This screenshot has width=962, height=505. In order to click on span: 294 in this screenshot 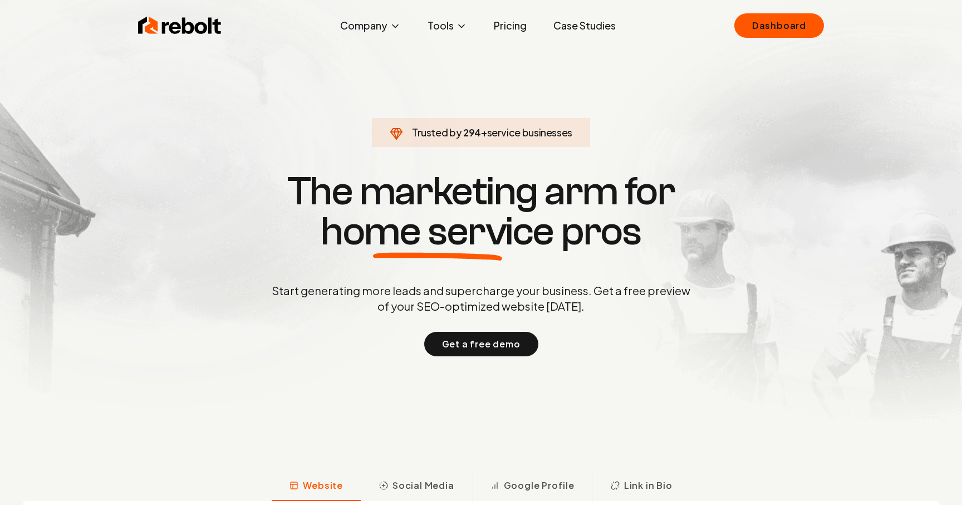, I will do `click(472, 133)`.